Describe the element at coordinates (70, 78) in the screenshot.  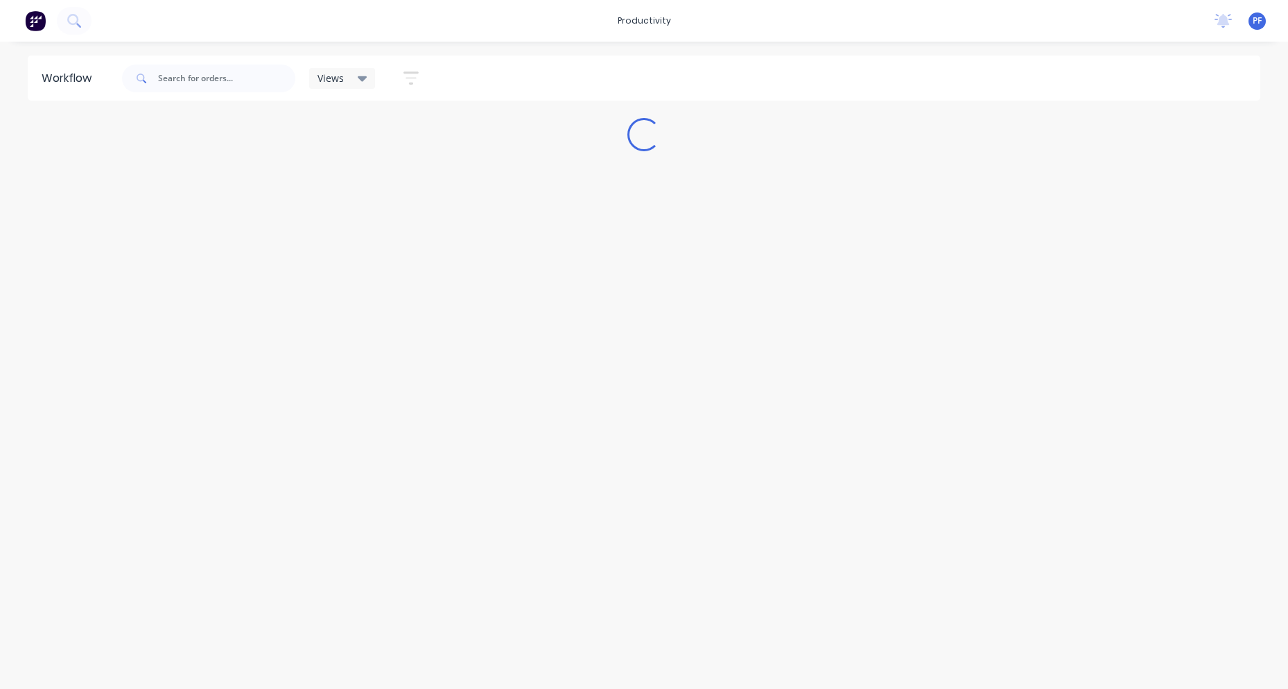
I see `div: Workflow` at that location.